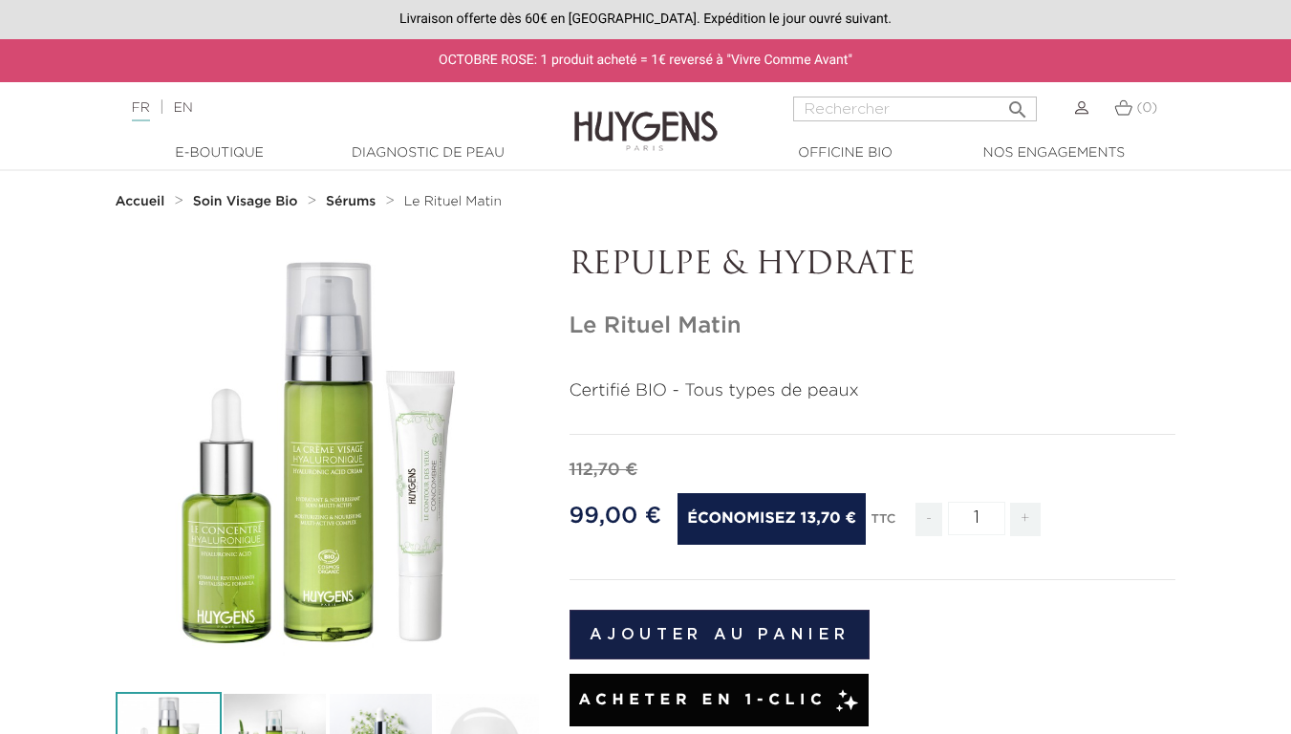 The height and width of the screenshot is (734, 1291). What do you see at coordinates (884, 525) in the screenshot?
I see `div: TTC` at bounding box center [884, 525].